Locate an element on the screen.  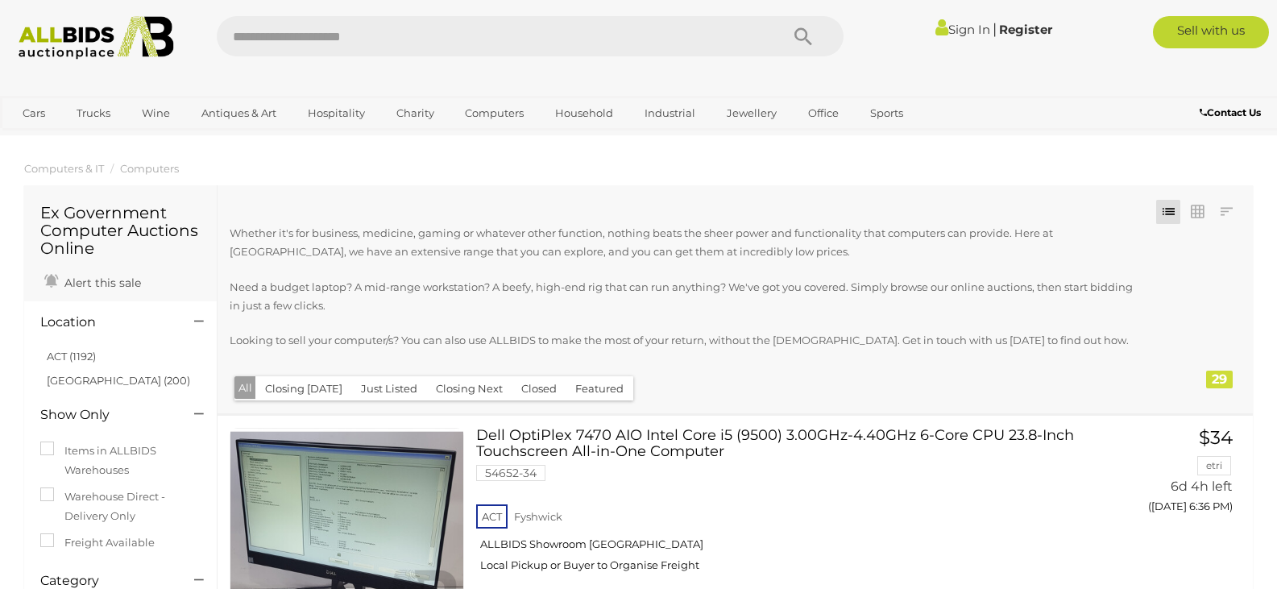
img: Allbids.com.au is located at coordinates (96, 38).